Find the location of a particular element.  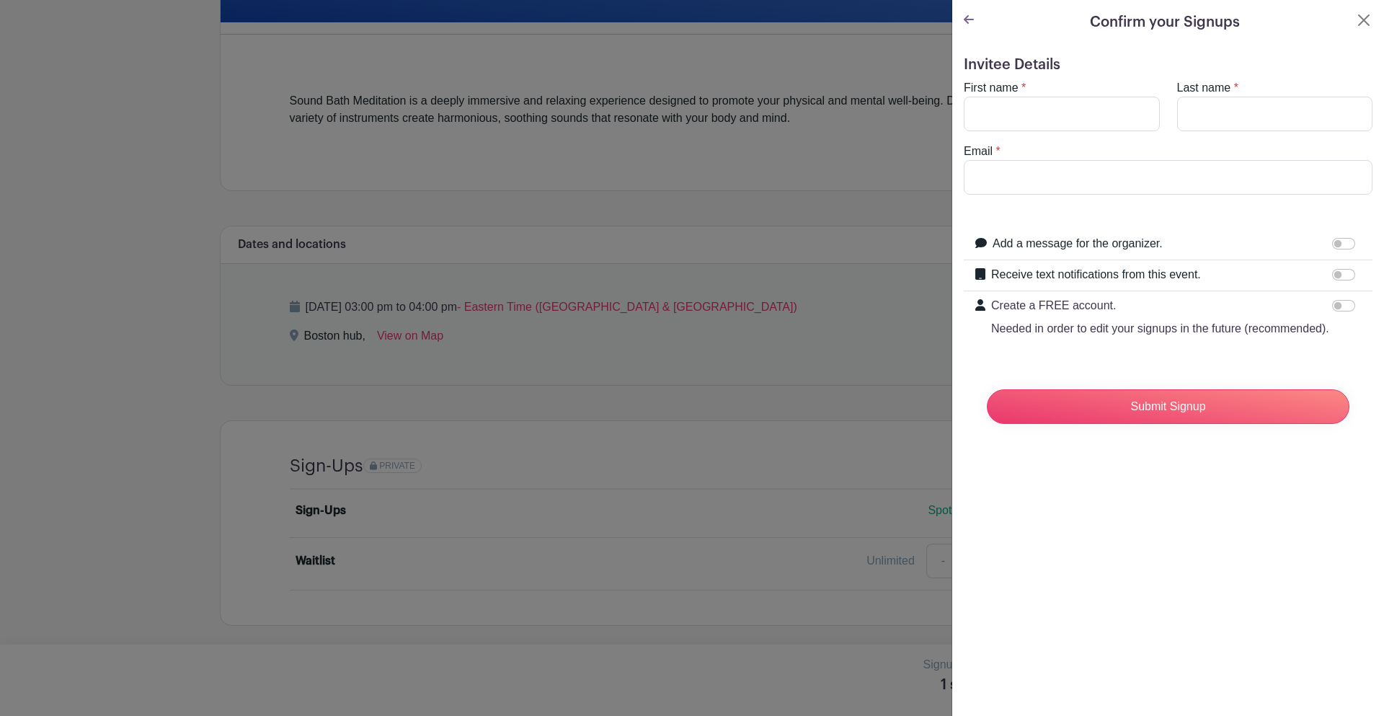

label: Email is located at coordinates (978, 151).